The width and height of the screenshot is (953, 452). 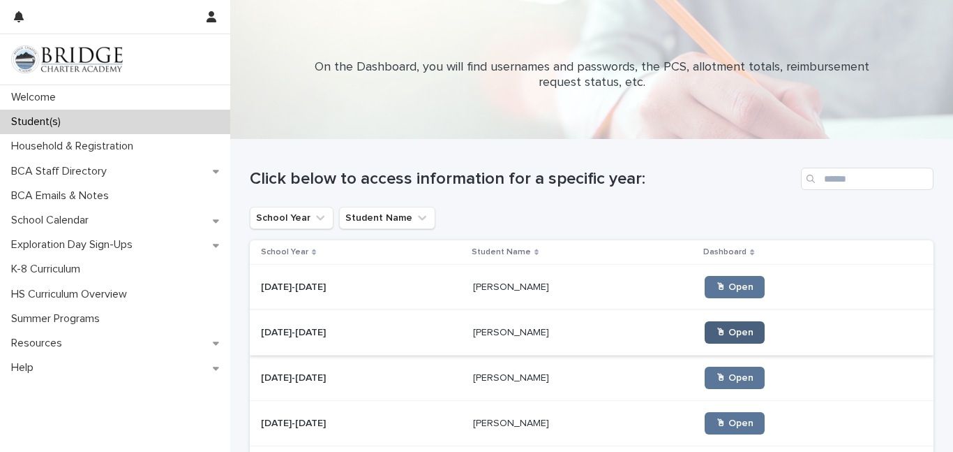 I want to click on p: Resources, so click(x=39, y=343).